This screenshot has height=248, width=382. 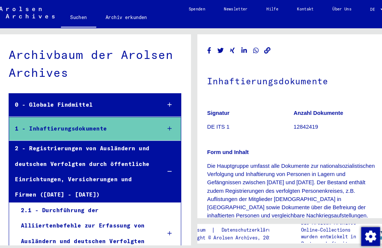 I want to click on b: Form und Inhalt, so click(x=223, y=144).